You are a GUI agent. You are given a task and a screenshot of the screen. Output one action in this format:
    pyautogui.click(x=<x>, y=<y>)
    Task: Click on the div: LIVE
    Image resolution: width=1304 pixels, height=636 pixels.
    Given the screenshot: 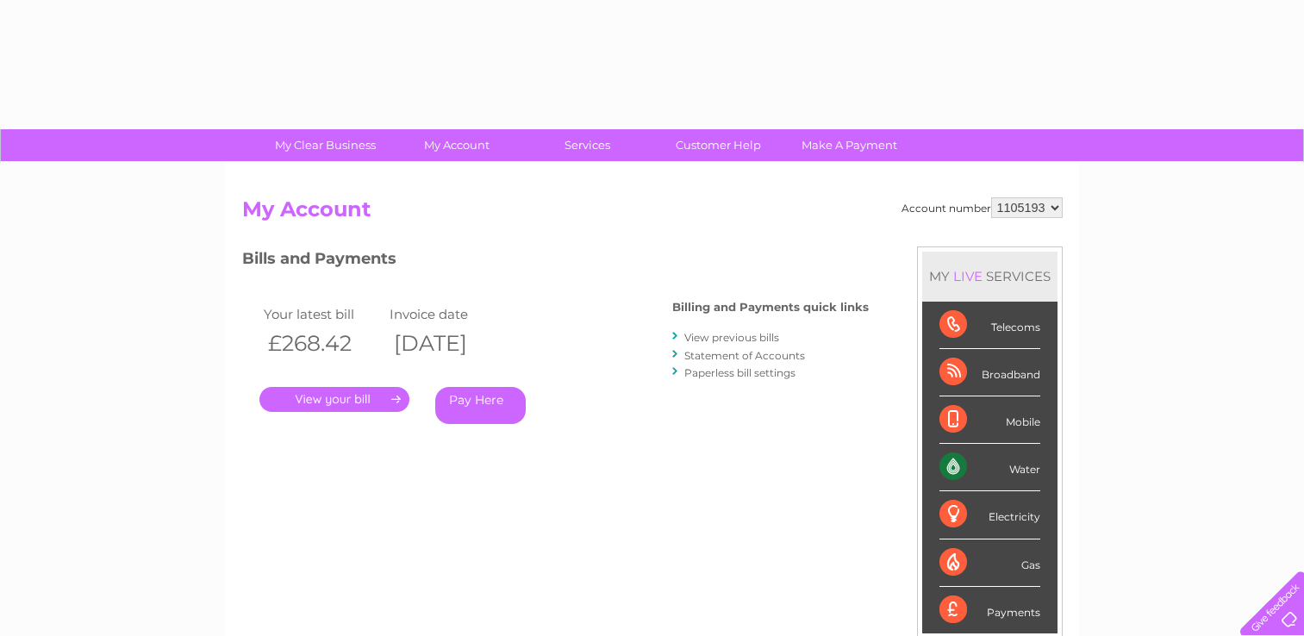 What is the action you would take?
    pyautogui.click(x=968, y=276)
    